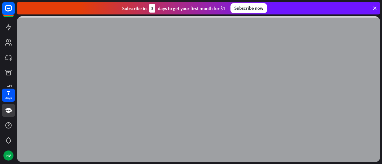 Image resolution: width=382 pixels, height=164 pixels. What do you see at coordinates (8, 155) in the screenshot?
I see `div: HV` at bounding box center [8, 155].